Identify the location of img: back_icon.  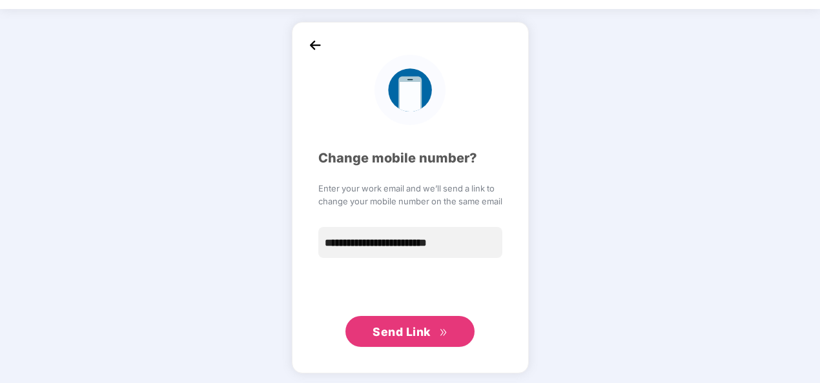
(315, 45).